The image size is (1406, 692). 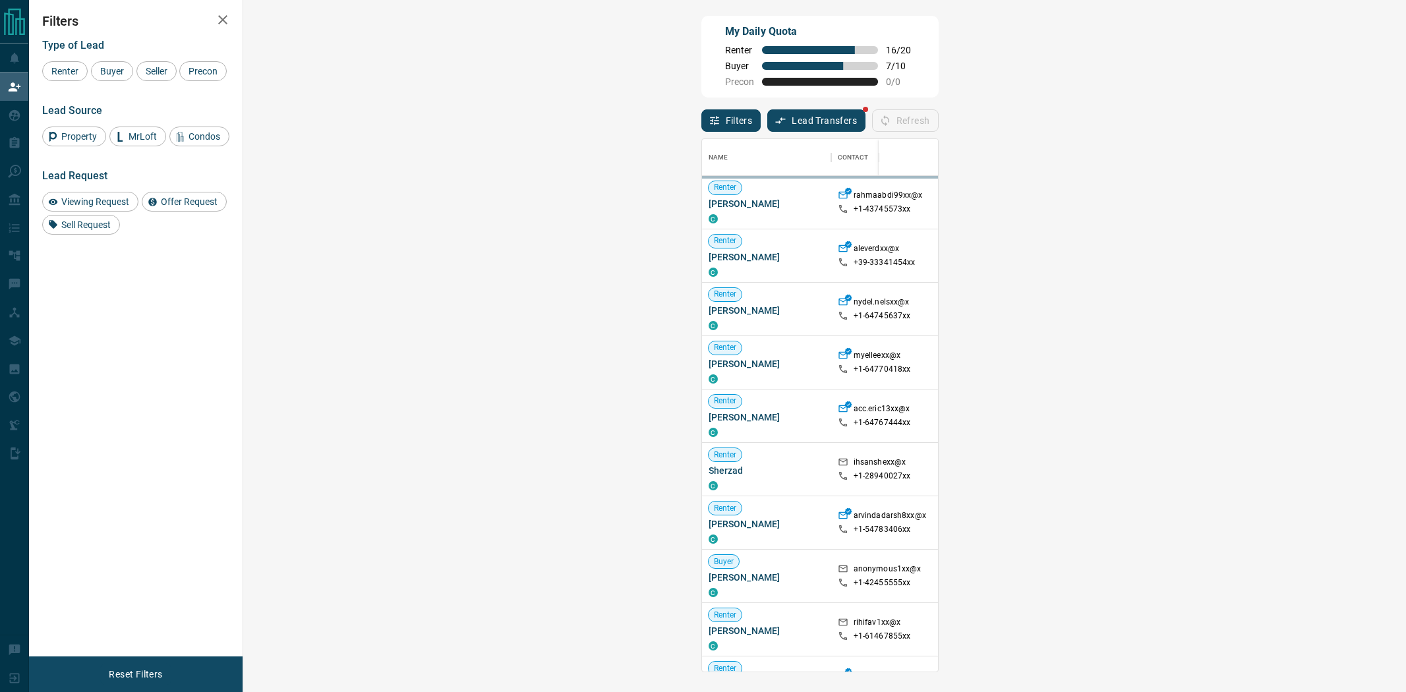 I want to click on p: +1- 43745573xx, so click(x=882, y=209).